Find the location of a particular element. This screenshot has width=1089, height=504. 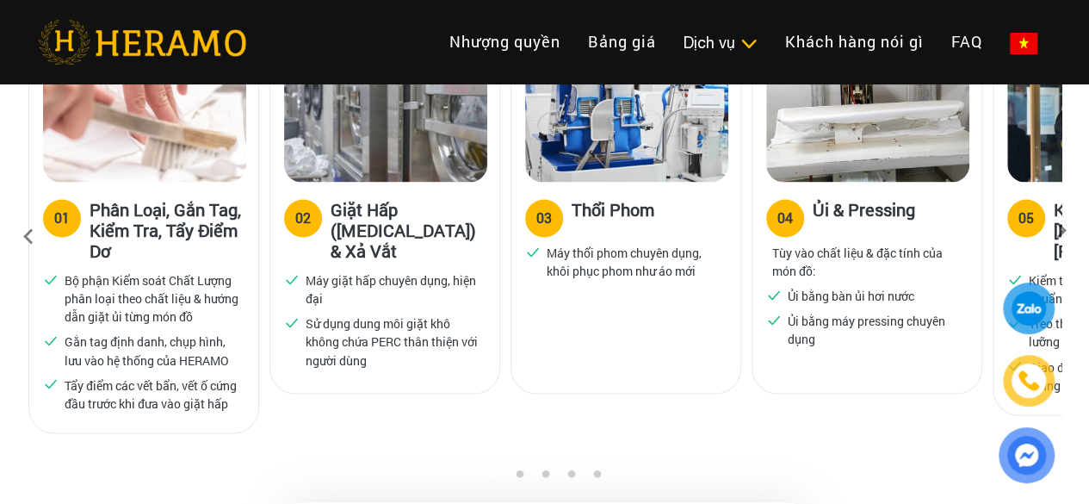

a: Nhượng quyền is located at coordinates (505, 41).